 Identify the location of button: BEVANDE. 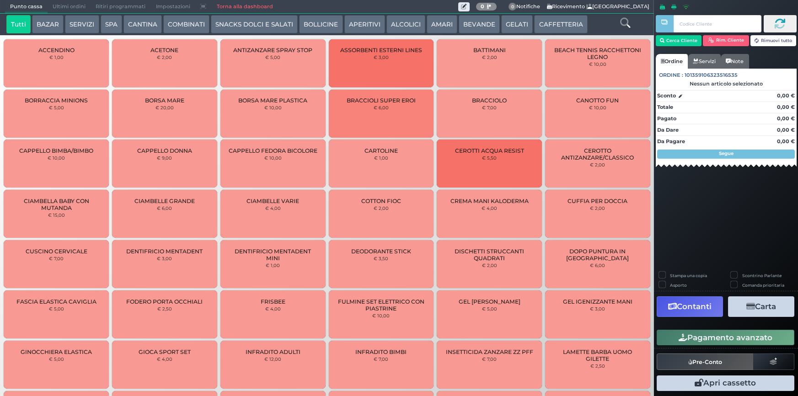
(479, 24).